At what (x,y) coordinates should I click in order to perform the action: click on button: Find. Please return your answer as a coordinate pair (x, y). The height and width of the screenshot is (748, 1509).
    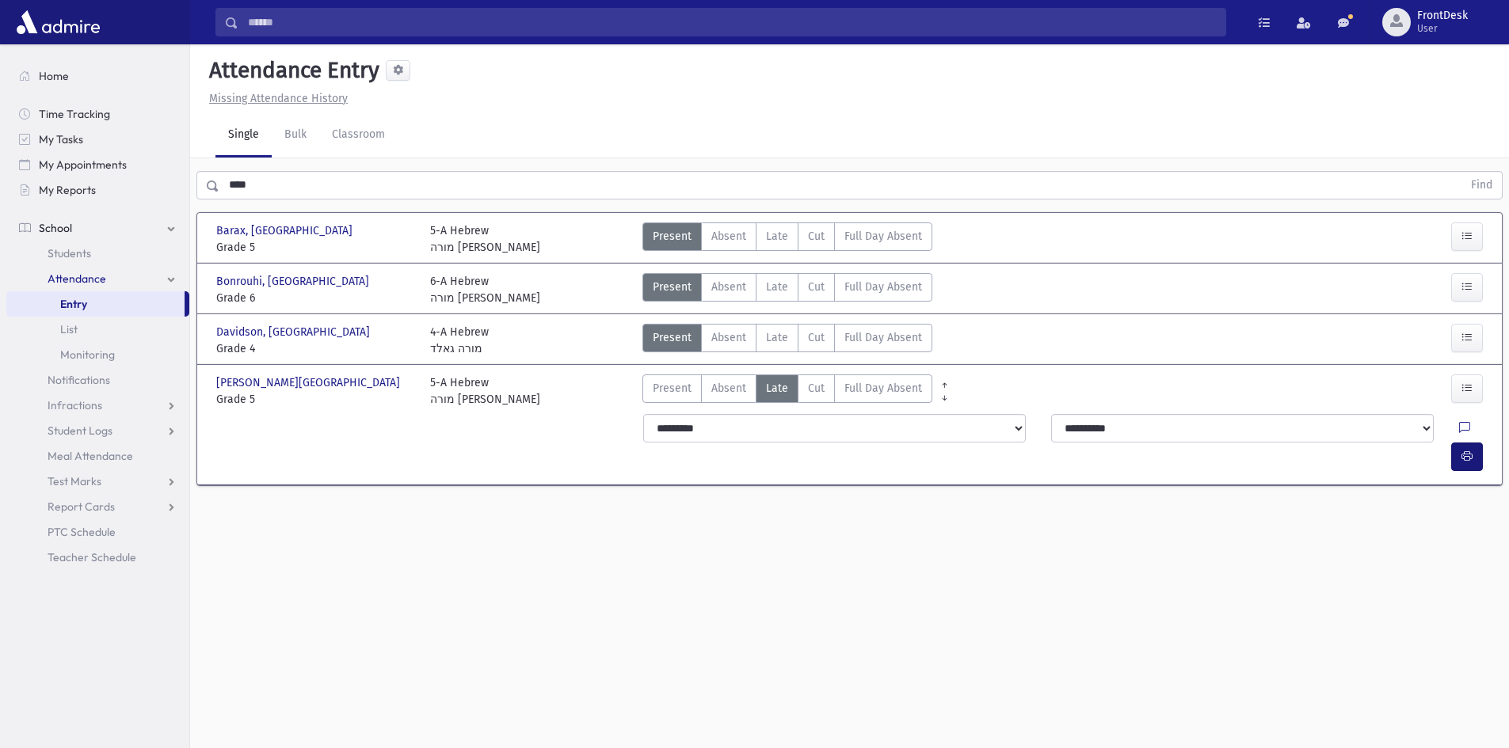
    Looking at the image, I should click on (1481, 185).